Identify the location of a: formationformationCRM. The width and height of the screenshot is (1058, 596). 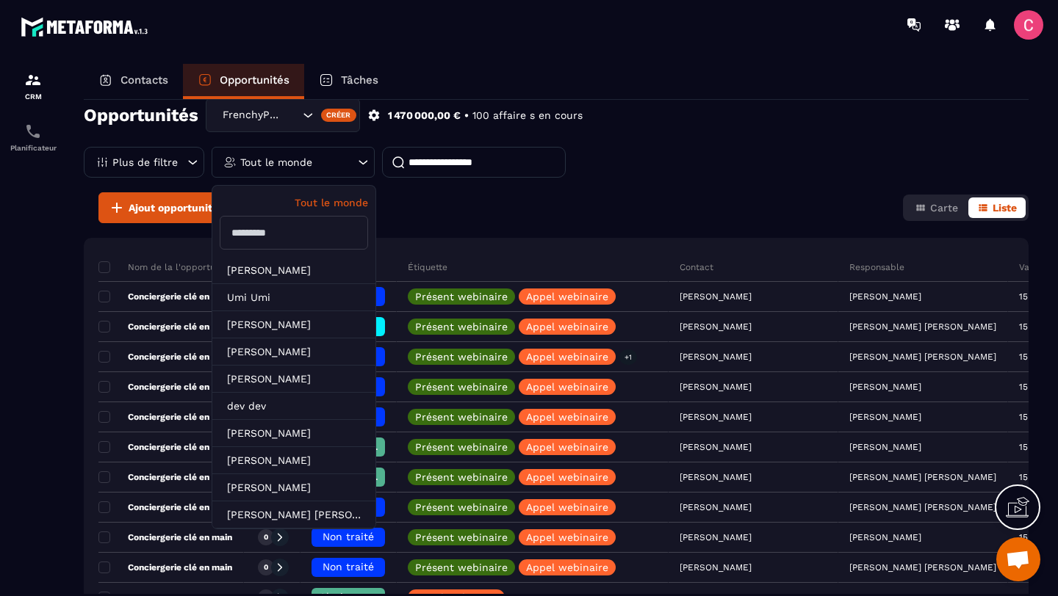
(33, 86).